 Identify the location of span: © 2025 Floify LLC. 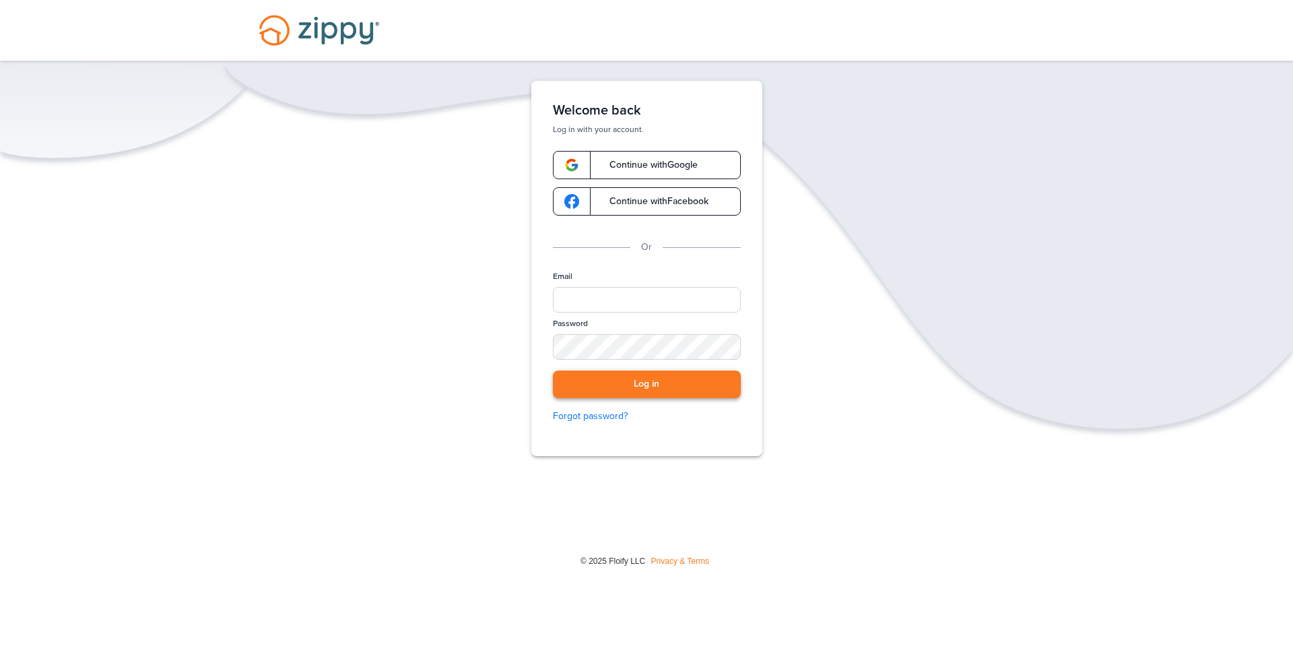
(613, 561).